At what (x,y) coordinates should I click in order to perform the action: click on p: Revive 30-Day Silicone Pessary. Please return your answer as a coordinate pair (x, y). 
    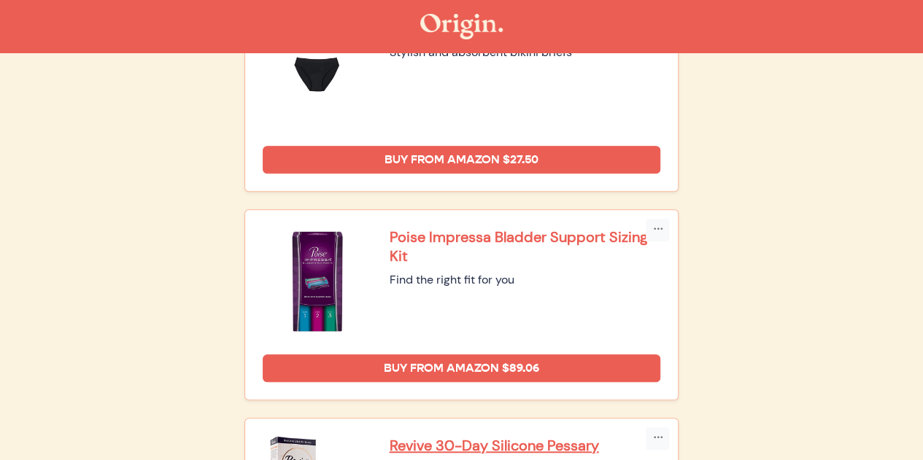
    Looking at the image, I should click on (525, 446).